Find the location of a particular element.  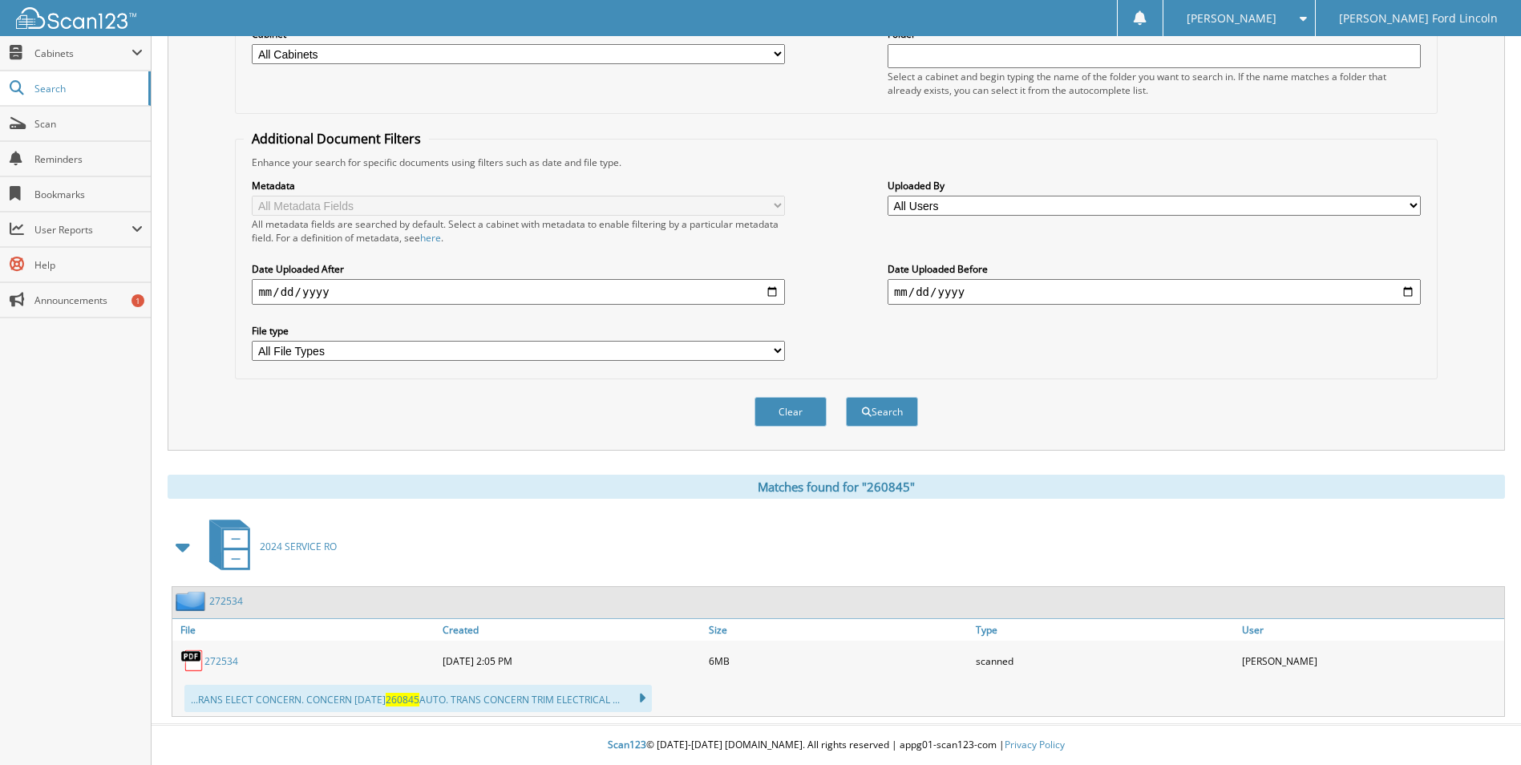

span: Announcements is located at coordinates (88, 300).